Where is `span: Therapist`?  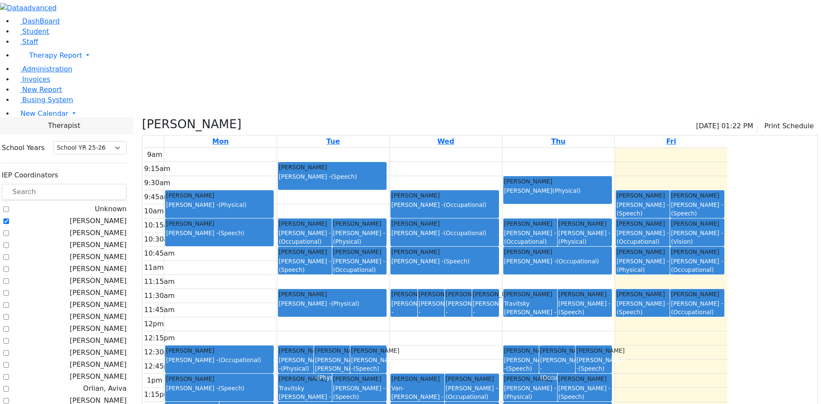 span: Therapist is located at coordinates (64, 126).